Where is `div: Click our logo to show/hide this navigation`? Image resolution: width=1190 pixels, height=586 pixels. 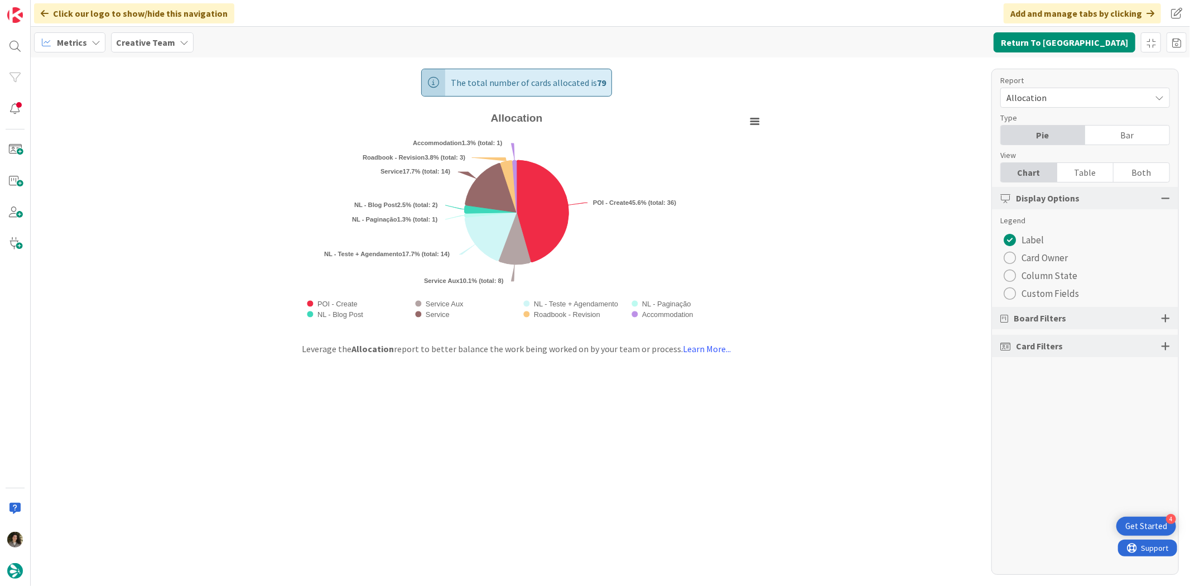 div: Click our logo to show/hide this navigation is located at coordinates (134, 13).